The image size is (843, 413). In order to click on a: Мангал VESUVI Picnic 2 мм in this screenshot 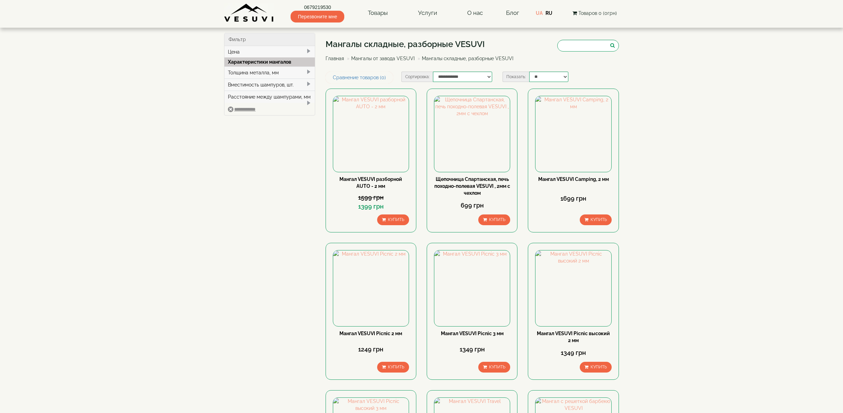, I will do `click(371, 334)`.